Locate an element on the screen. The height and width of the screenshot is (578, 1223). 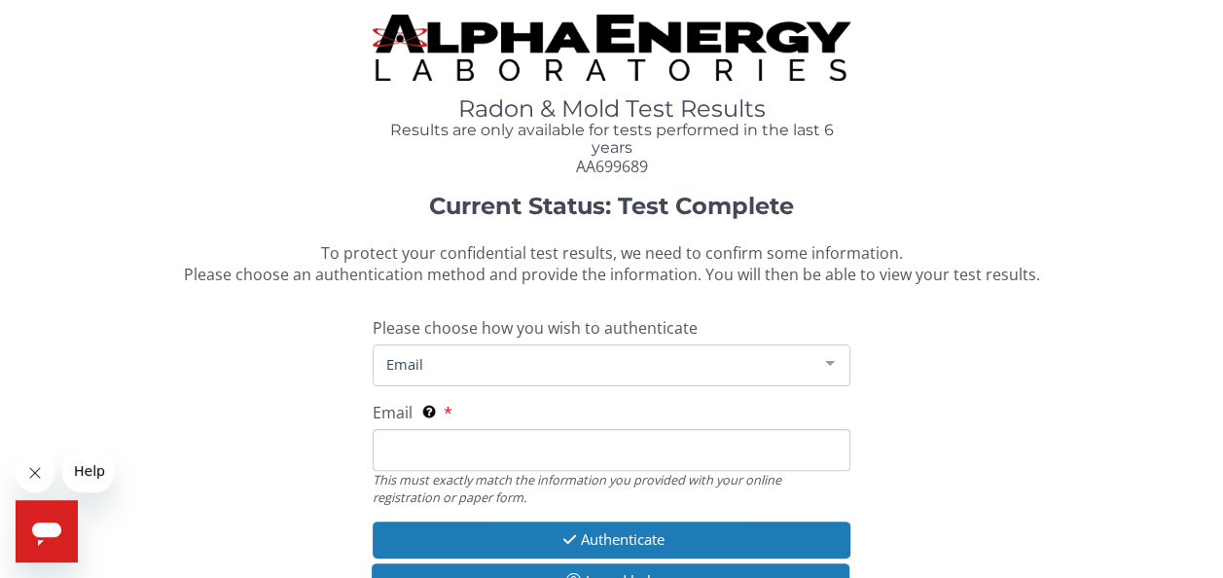
div: This must exactly match the information you provided with your online registration or paper form. is located at coordinates (611, 488).